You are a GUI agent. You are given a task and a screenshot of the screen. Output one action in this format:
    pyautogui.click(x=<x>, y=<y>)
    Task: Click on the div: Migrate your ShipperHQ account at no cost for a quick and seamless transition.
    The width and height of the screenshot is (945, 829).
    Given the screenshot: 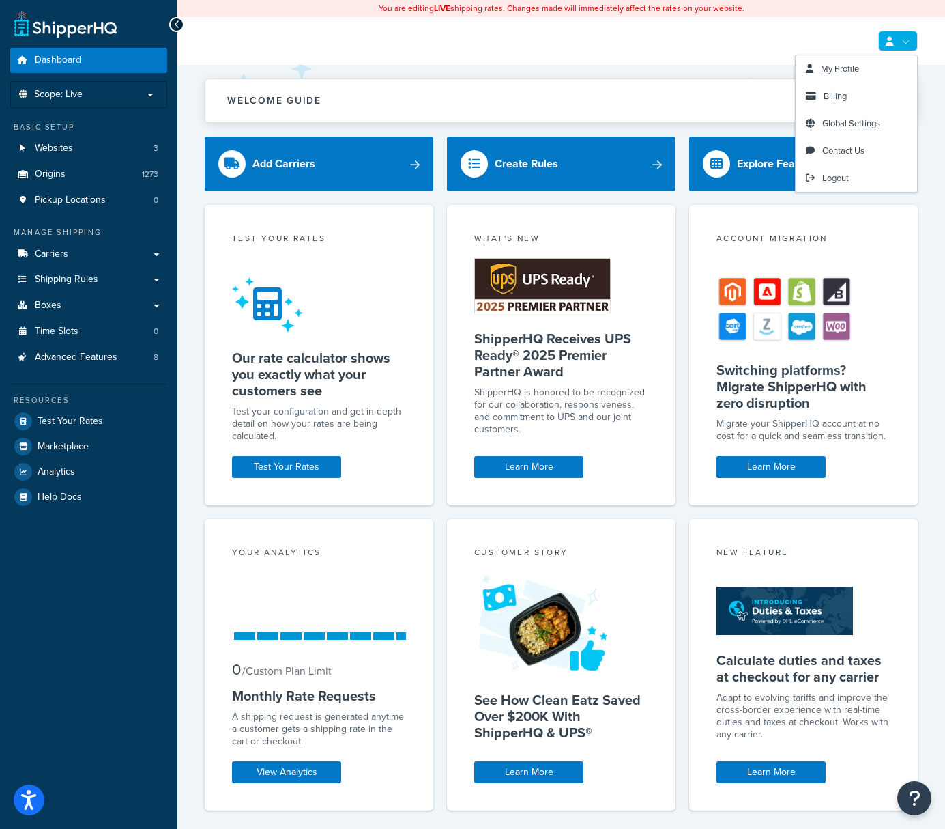 What is the action you would take?
    pyautogui.click(x=803, y=430)
    